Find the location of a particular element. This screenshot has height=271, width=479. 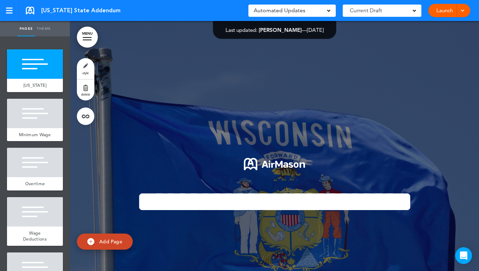

img: add.svg is located at coordinates (91, 241).